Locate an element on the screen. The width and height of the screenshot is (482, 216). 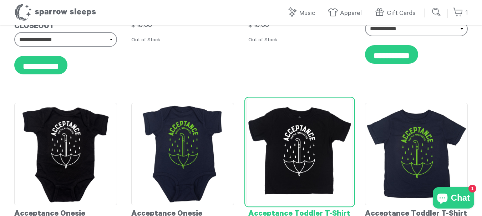
inbox-online-store-chat: Shopify online store chat is located at coordinates (453, 199).